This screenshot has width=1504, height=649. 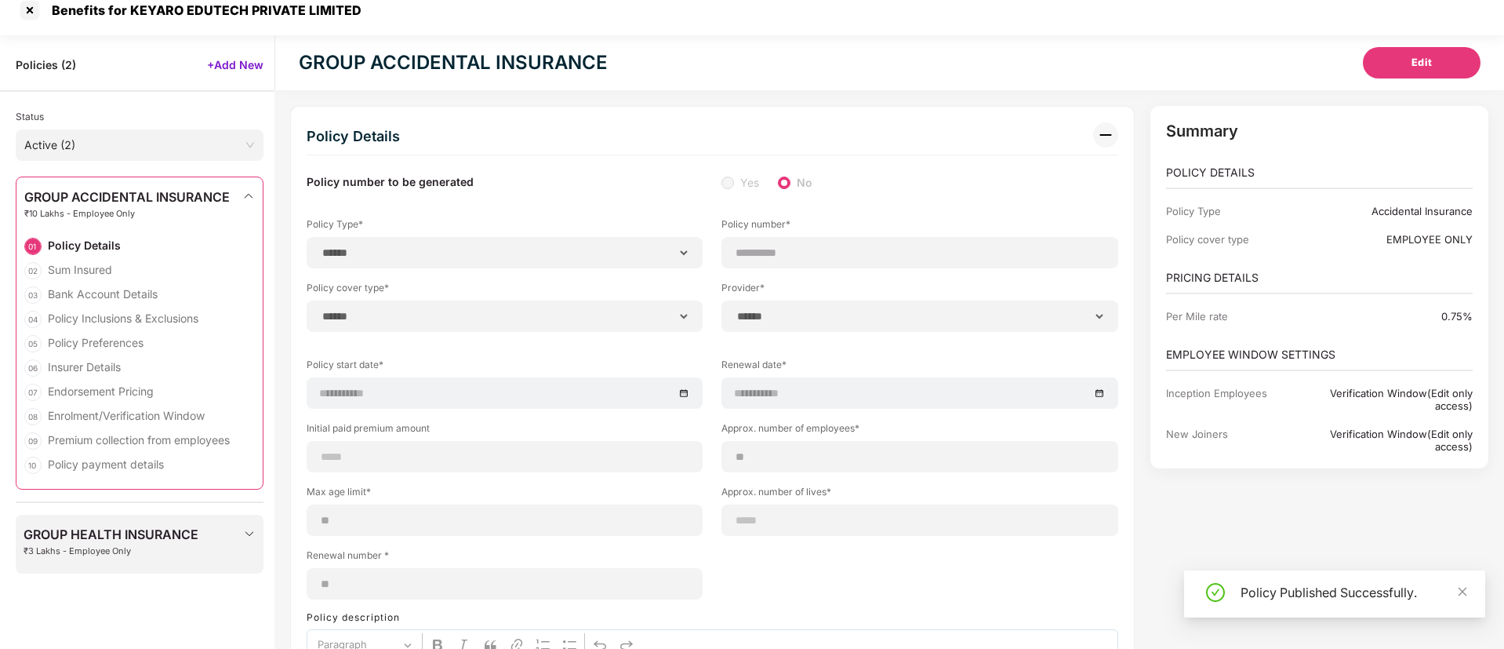 What do you see at coordinates (1230, 316) in the screenshot?
I see `div: Per Mile rate` at bounding box center [1230, 316].